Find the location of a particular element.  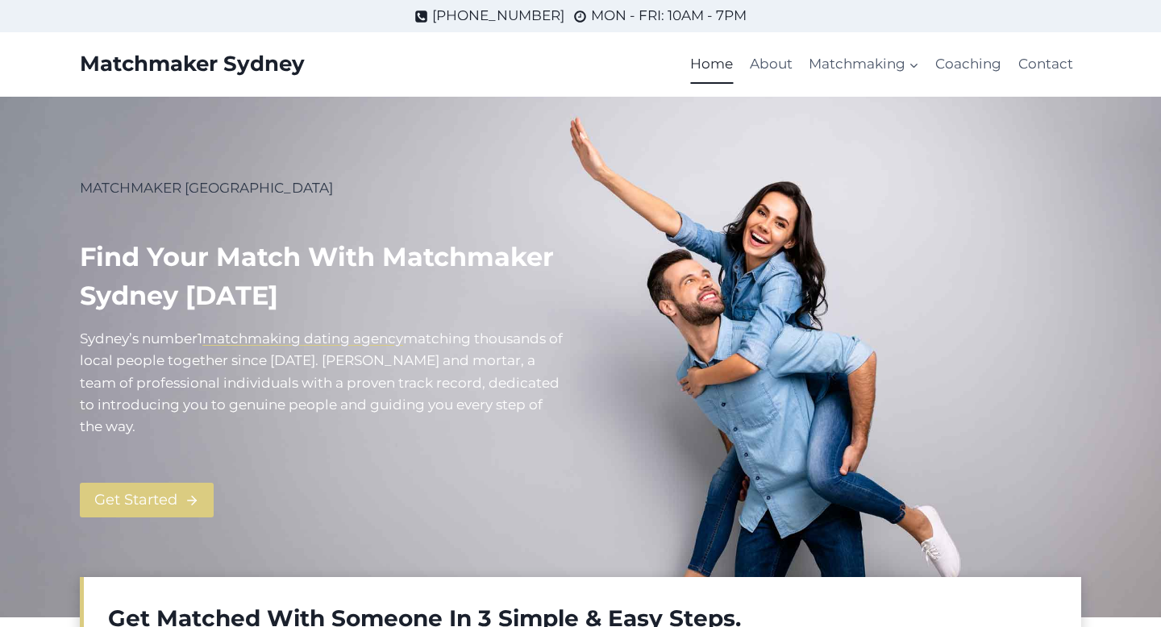

span: MON - FRI: 10AM - 7PM is located at coordinates (668, 15).